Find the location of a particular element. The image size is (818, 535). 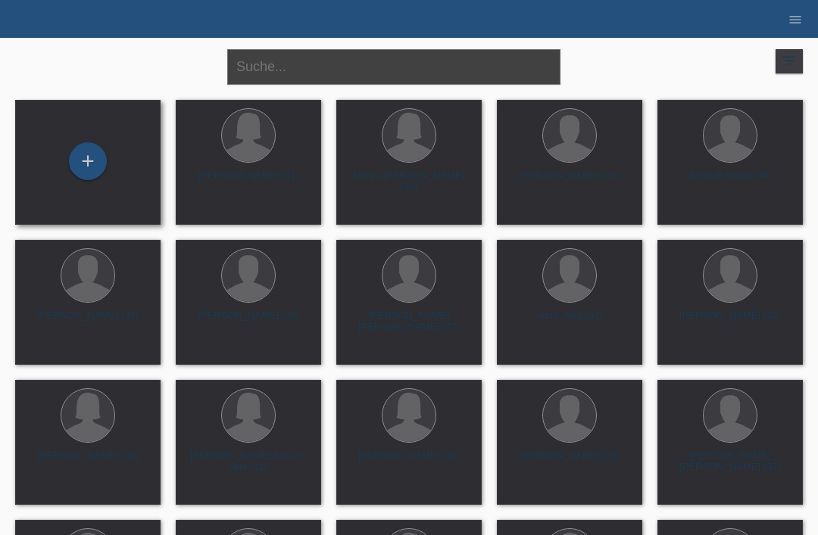

i: menu is located at coordinates (795, 20).